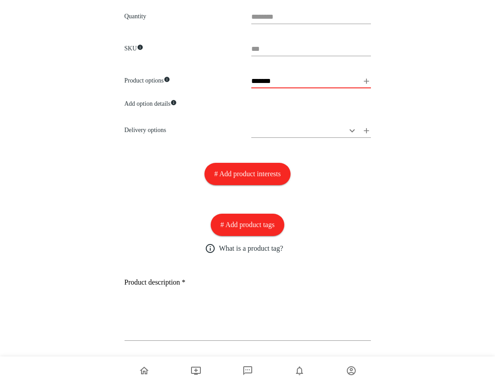  I want to click on h6: Delivery options, so click(184, 130).